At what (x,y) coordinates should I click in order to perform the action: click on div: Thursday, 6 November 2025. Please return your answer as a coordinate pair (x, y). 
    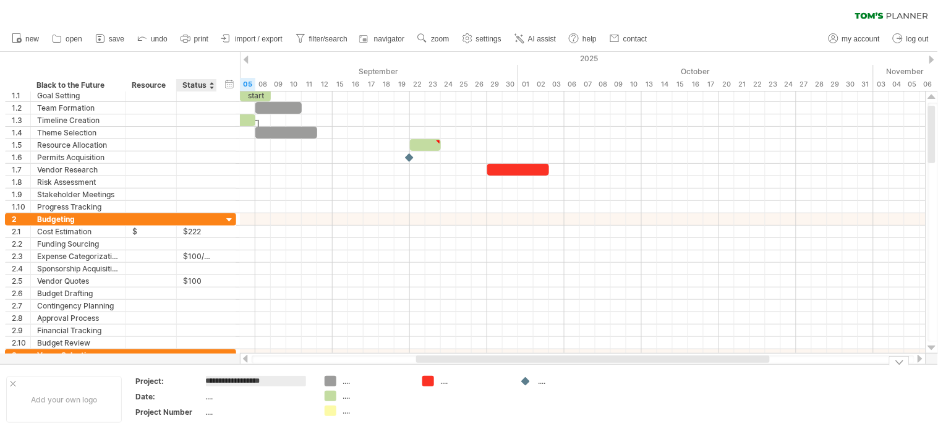
    Looking at the image, I should click on (928, 84).